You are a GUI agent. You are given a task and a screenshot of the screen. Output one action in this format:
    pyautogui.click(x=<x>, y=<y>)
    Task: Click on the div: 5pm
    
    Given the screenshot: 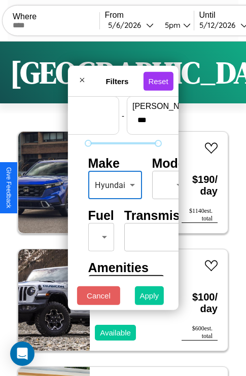 What is the action you would take?
    pyautogui.click(x=171, y=25)
    